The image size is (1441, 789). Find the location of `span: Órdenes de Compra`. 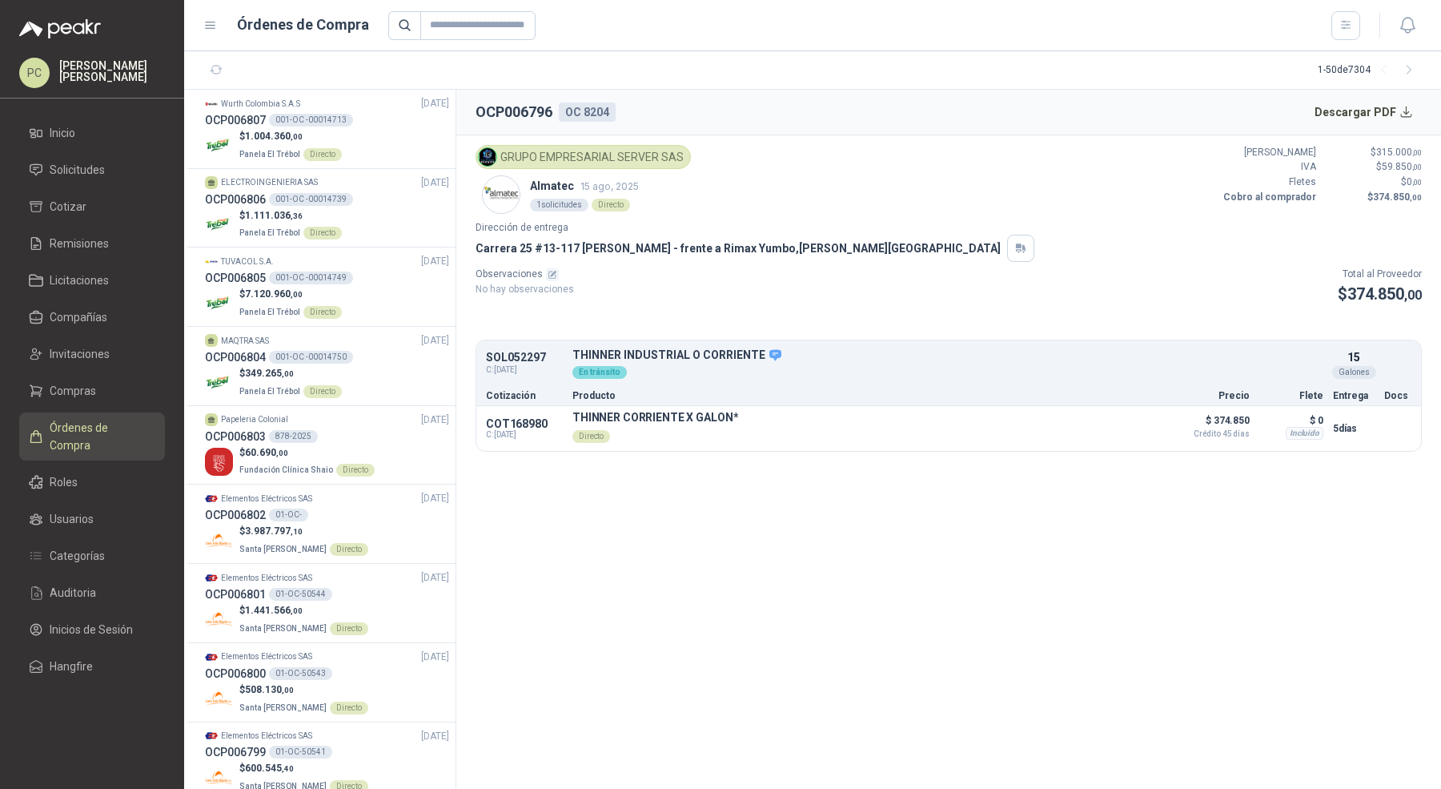

span: Órdenes de Compra is located at coordinates (99, 436).